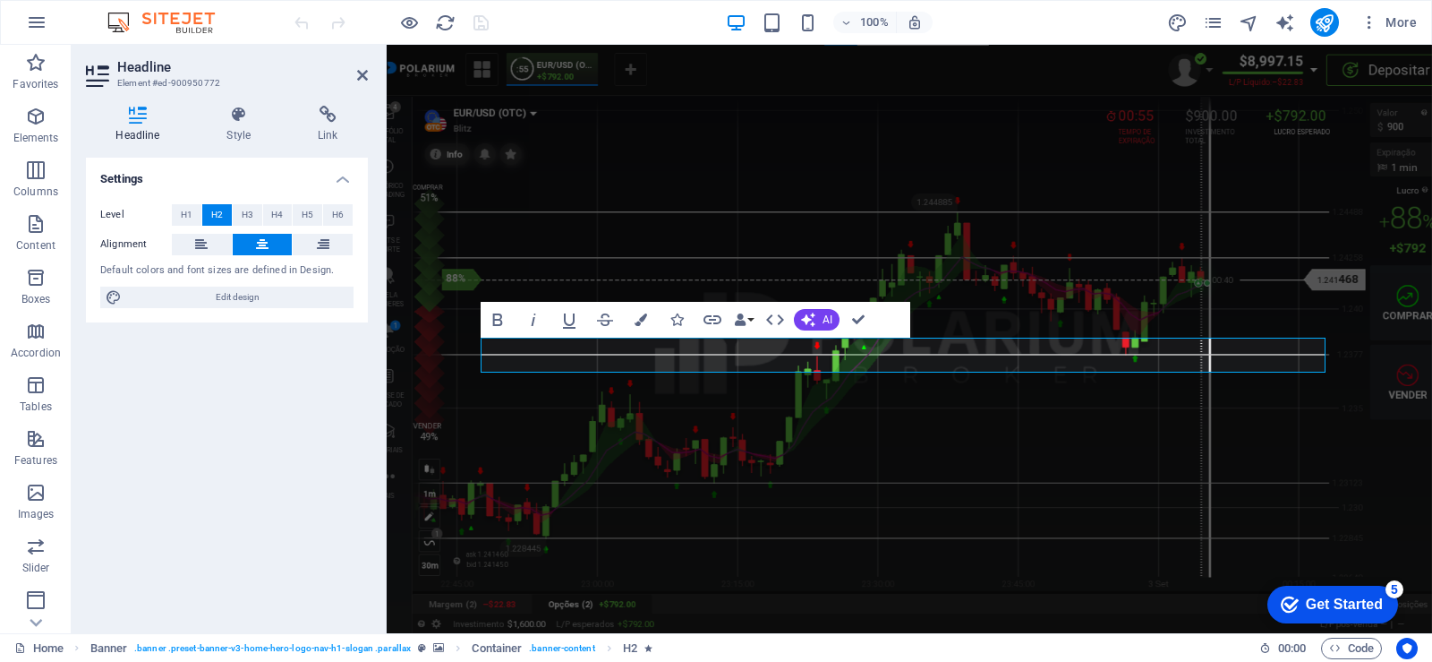 The image size is (1432, 662). Describe the element at coordinates (409, 22) in the screenshot. I see `button: Click here to leave preview mode and continue editing` at that location.